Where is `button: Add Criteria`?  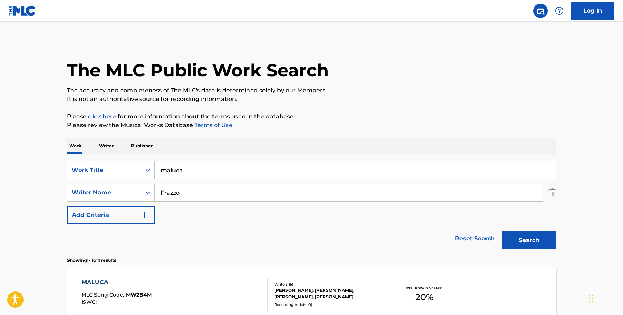 button: Add Criteria is located at coordinates (111, 215).